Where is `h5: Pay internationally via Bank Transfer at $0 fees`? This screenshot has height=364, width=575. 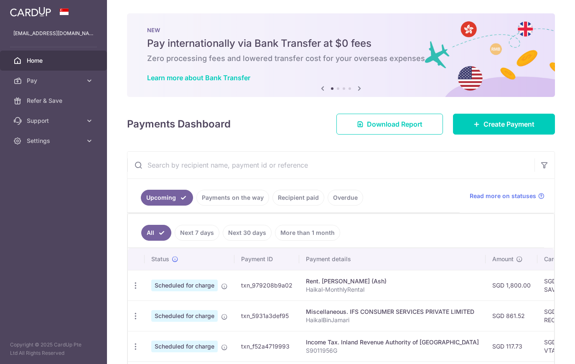 h5: Pay internationally via Bank Transfer at $0 fees is located at coordinates (341, 43).